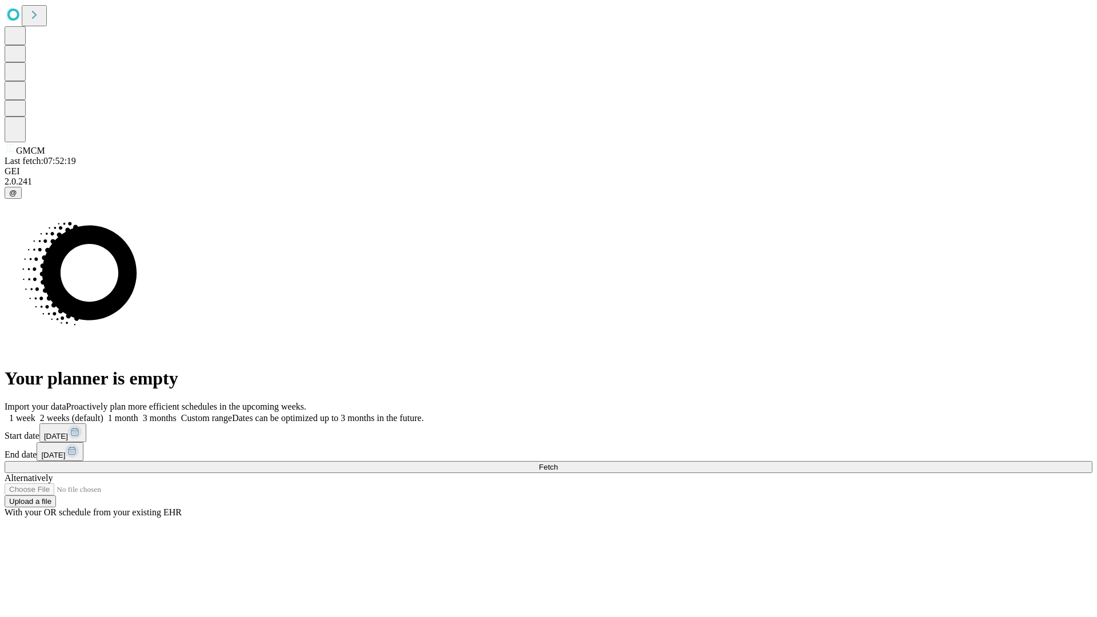  What do you see at coordinates (206, 418) in the screenshot?
I see `span: Custom range` at bounding box center [206, 418].